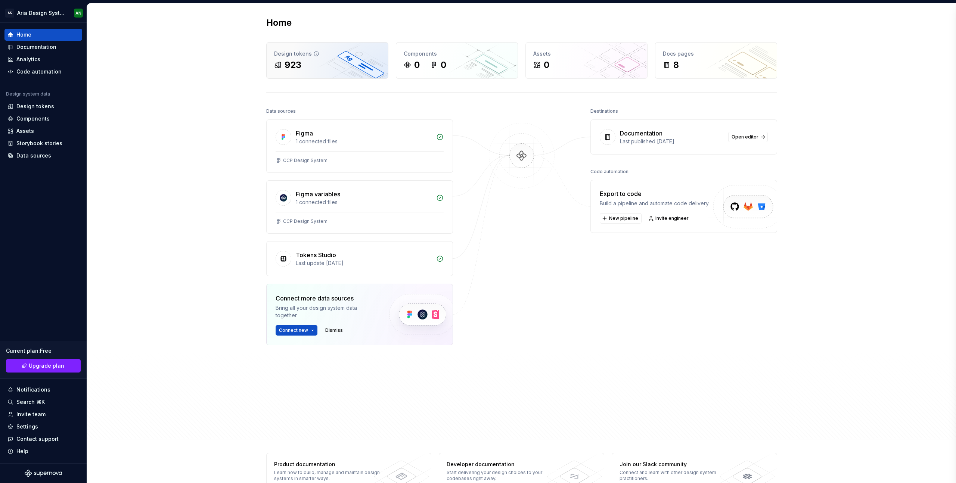 The height and width of the screenshot is (483, 956). What do you see at coordinates (43, 402) in the screenshot?
I see `button: Search ⌘K` at bounding box center [43, 402].